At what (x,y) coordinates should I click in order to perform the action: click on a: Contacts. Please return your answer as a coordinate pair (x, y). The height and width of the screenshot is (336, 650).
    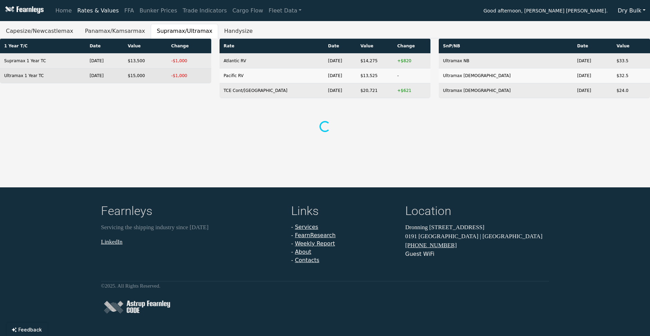
    Looking at the image, I should click on (307, 260).